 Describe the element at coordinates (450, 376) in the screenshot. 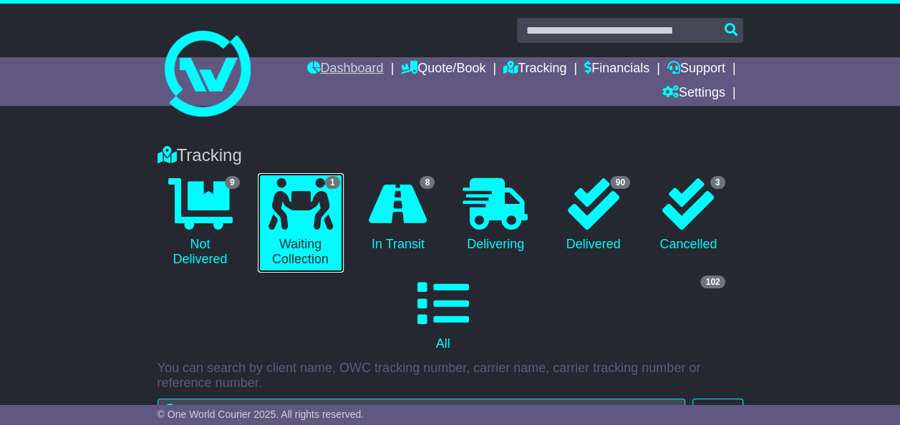

I see `p: You can search by client name, OWC tracking number, carrier name, carrier tracking number or refe...` at that location.